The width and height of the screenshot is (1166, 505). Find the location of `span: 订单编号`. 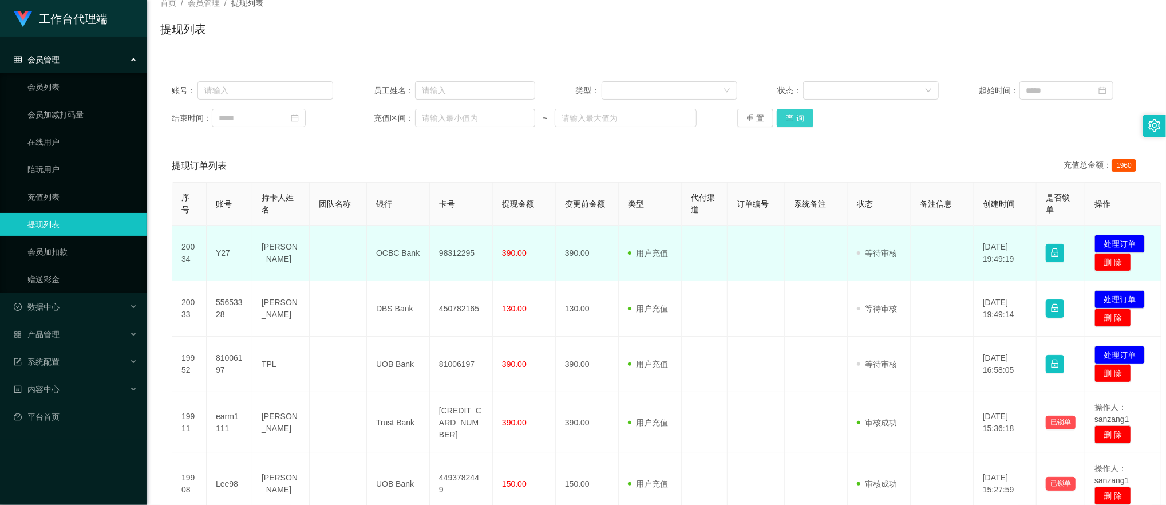

span: 订单编号 is located at coordinates (753, 204).